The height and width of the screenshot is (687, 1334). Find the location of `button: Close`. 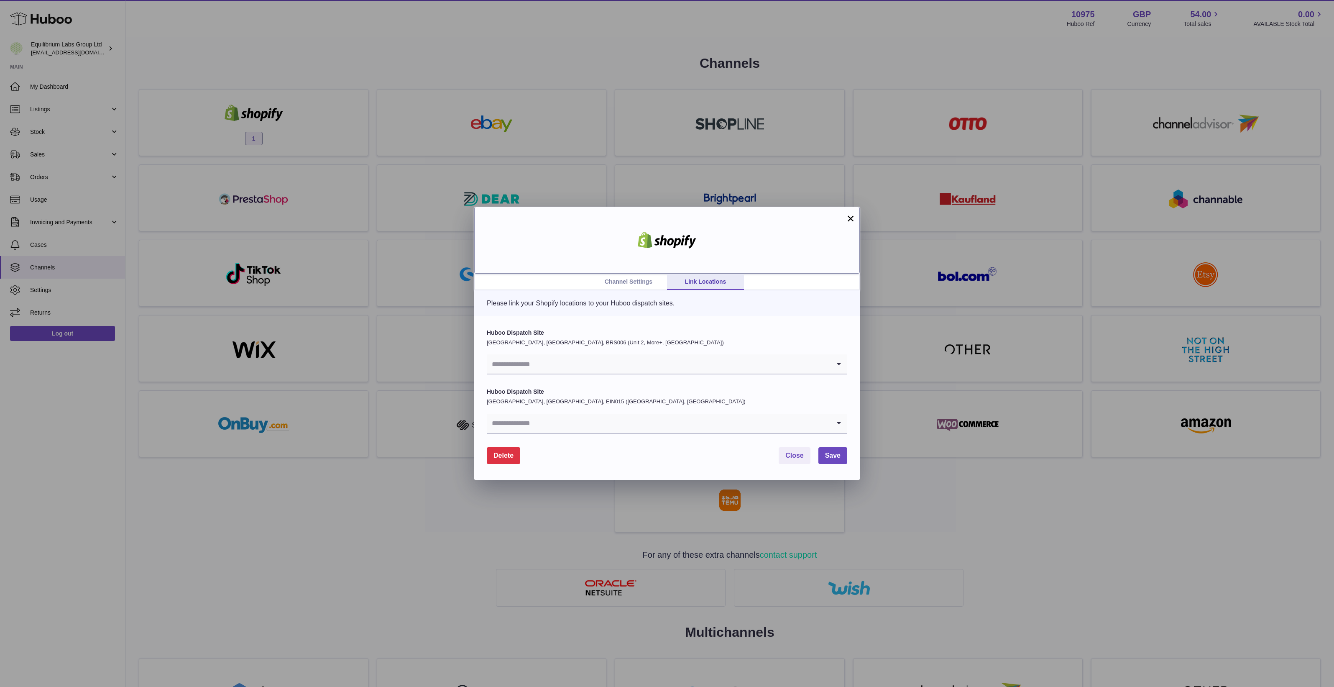

button: Close is located at coordinates (794, 455).